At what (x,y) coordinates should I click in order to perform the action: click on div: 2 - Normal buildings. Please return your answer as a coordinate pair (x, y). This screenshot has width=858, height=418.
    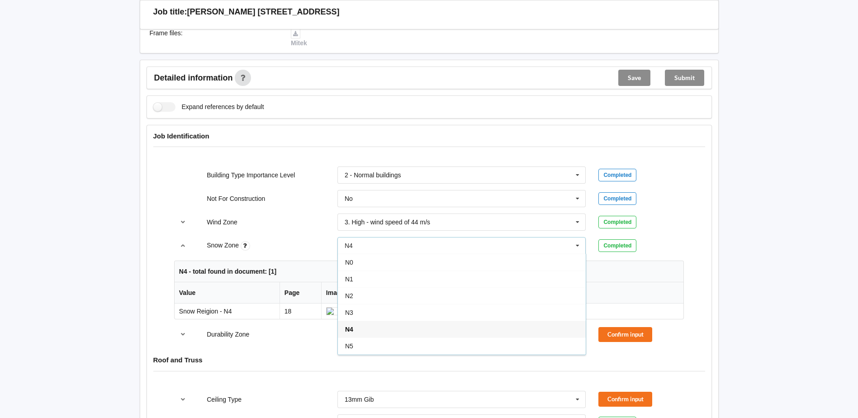
    Looking at the image, I should click on (373, 175).